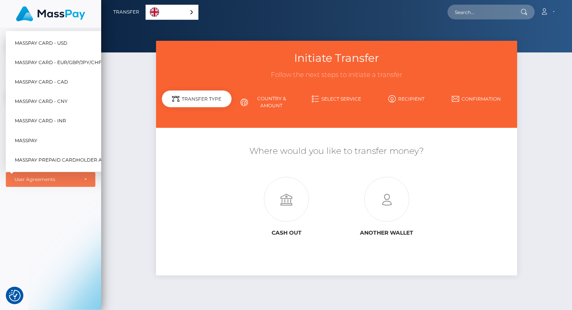 The width and height of the screenshot is (572, 310). What do you see at coordinates (26, 140) in the screenshot?
I see `span: MassPay` at bounding box center [26, 140].